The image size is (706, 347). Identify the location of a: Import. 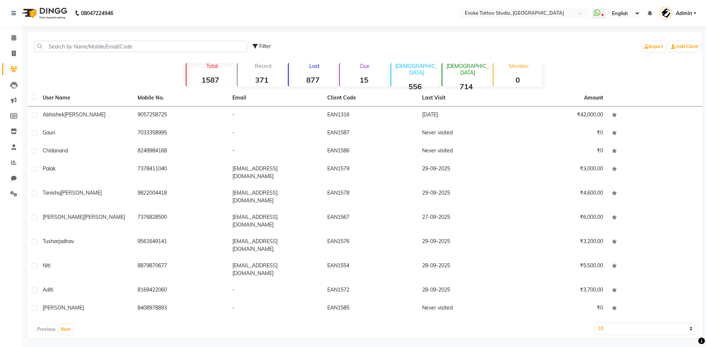
(653, 47).